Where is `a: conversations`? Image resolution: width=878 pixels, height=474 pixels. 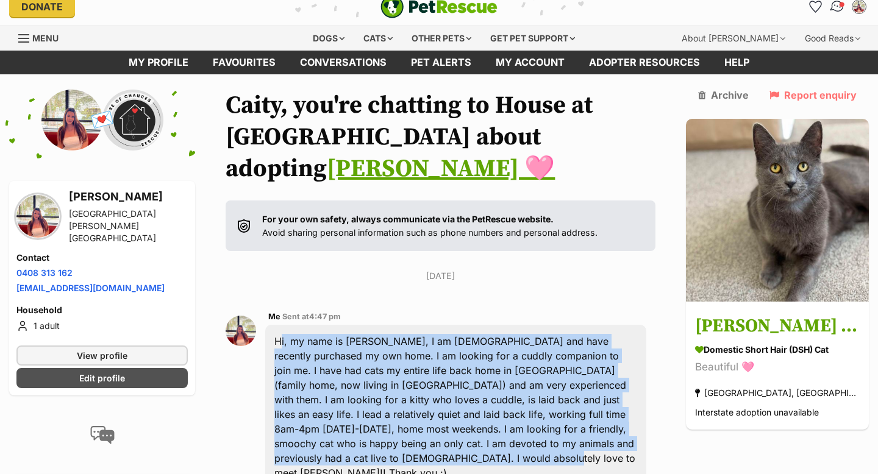 a: conversations is located at coordinates (343, 62).